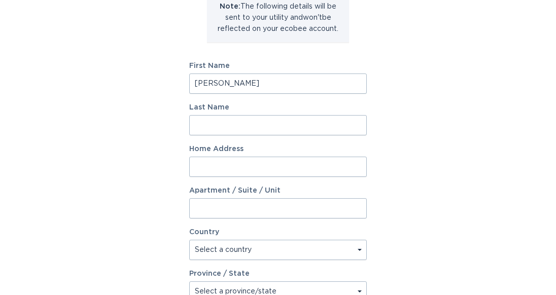 This screenshot has height=295, width=556. I want to click on label: First Name, so click(278, 66).